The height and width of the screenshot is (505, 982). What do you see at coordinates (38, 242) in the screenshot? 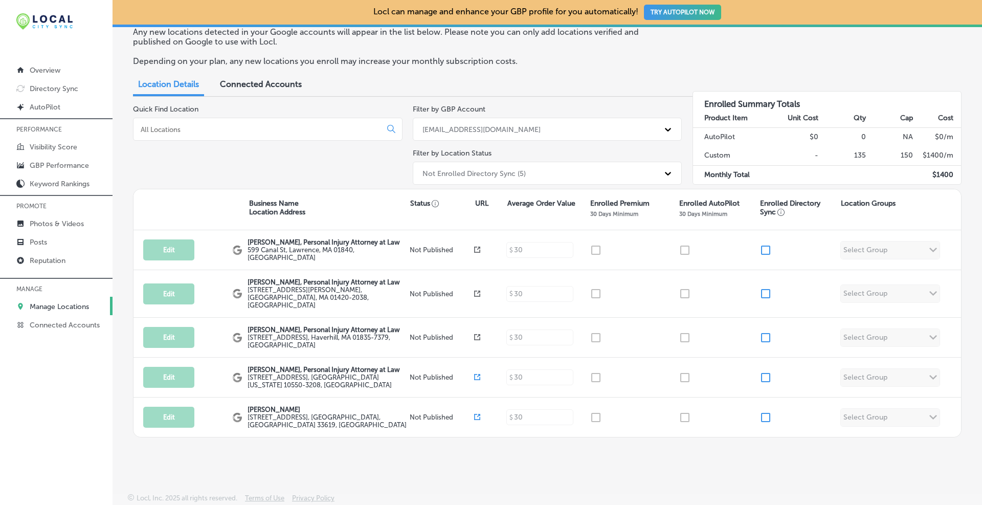
I see `p: Posts` at bounding box center [38, 242].